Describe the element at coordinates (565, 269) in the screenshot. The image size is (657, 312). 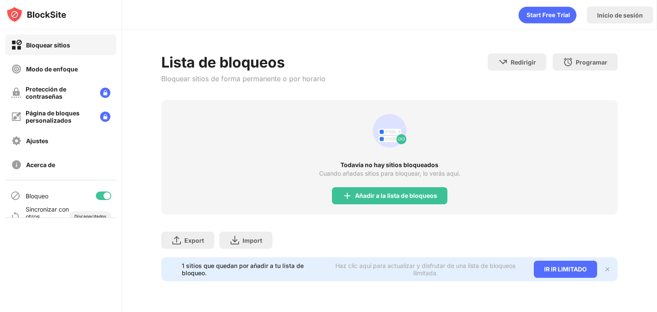
I see `div: IR IR LIMITADO` at that location.